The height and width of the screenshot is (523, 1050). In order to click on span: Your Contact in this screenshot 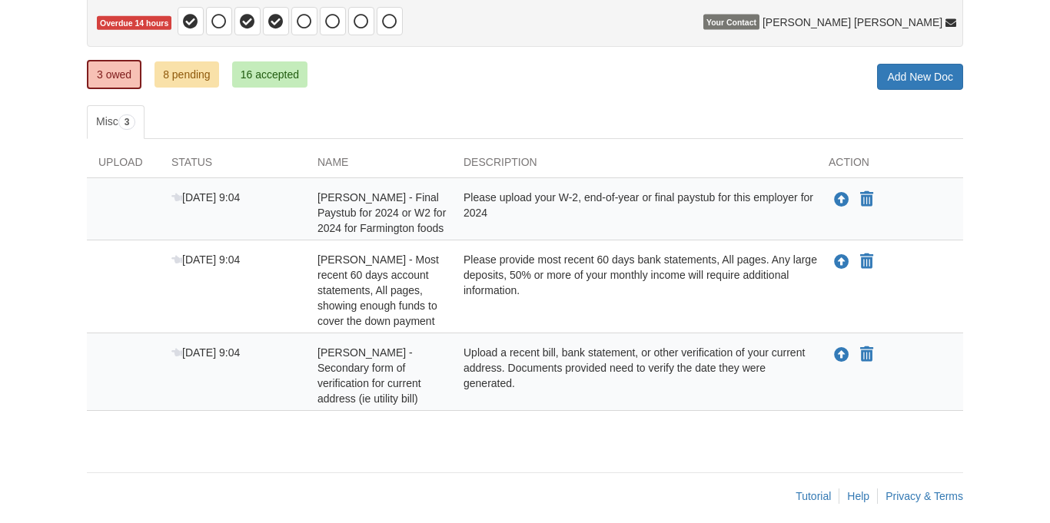, I will do `click(731, 22)`.